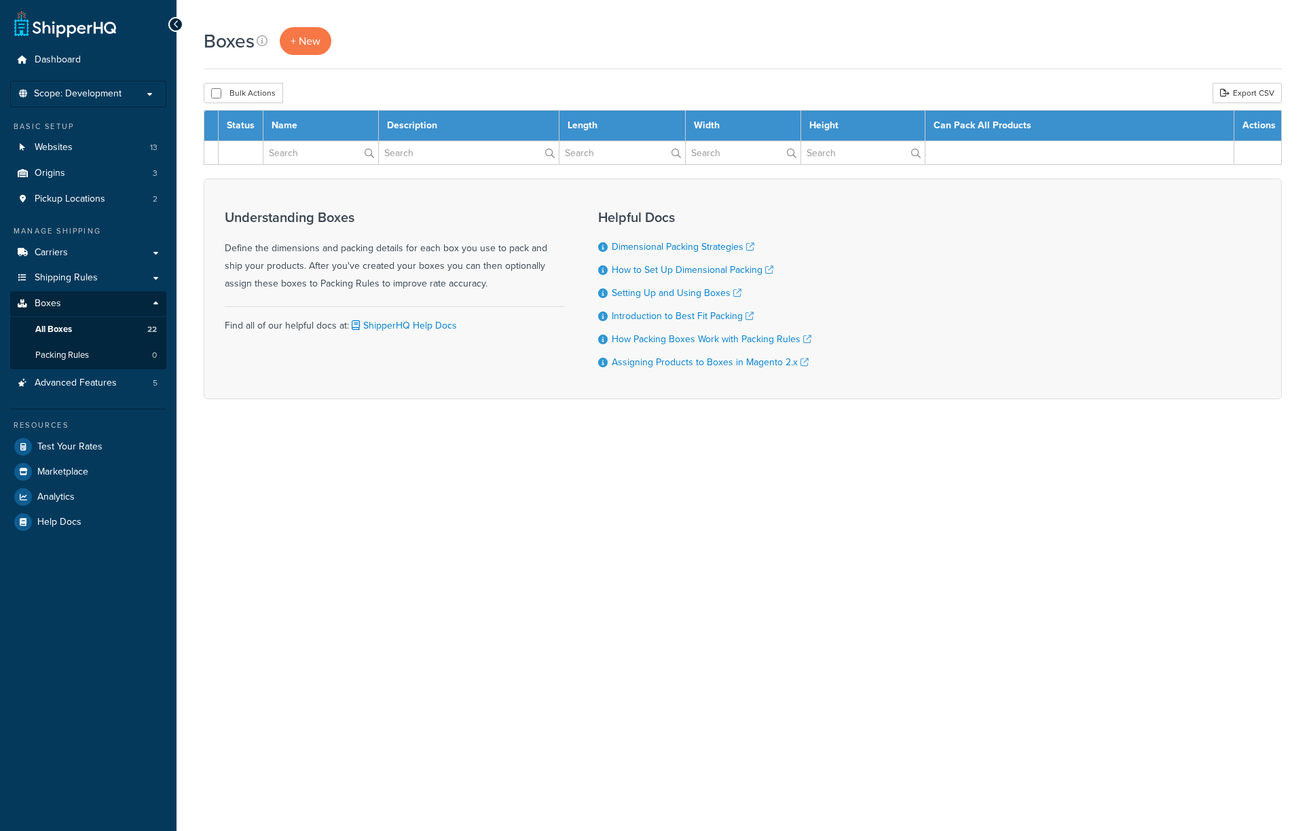 The image size is (1309, 831). Describe the element at coordinates (88, 355) in the screenshot. I see `a: Packing Rules 0` at that location.